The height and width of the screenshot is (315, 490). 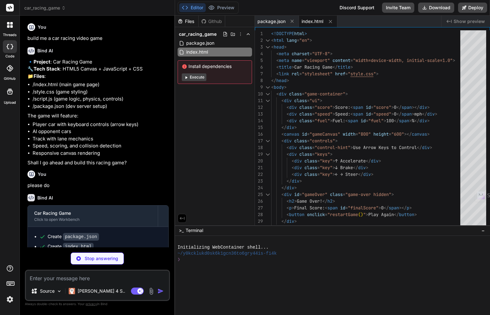 What do you see at coordinates (259, 114) in the screenshot?
I see `div: 13` at bounding box center [259, 114].